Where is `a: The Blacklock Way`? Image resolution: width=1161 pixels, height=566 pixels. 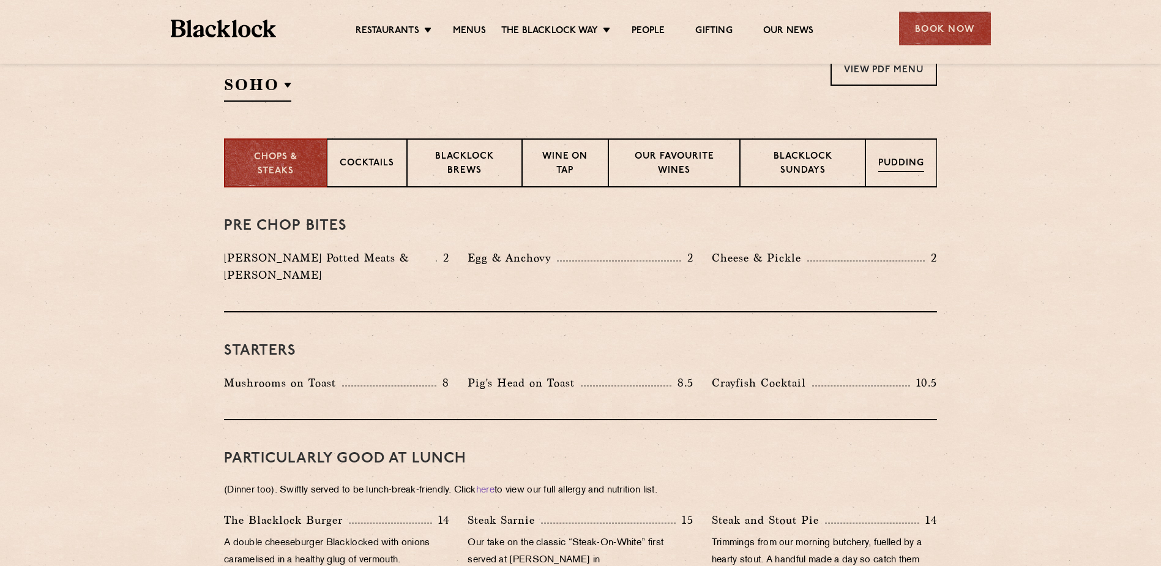 a: The Blacklock Way is located at coordinates (550, 32).